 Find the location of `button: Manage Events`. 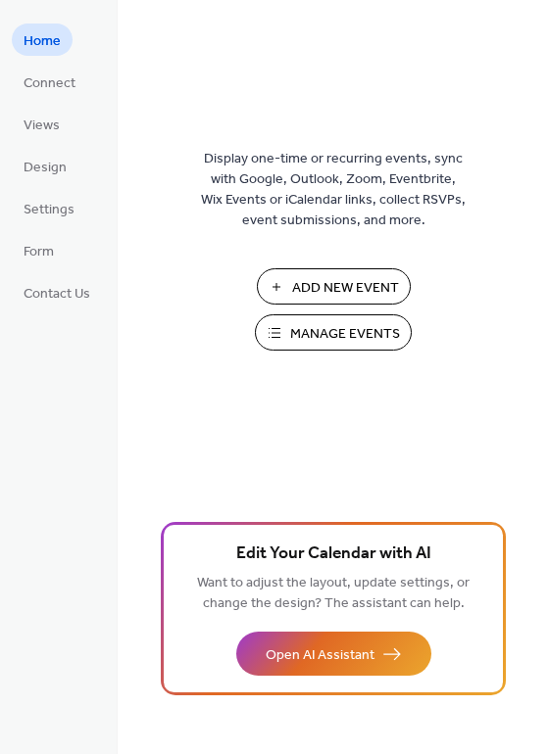

button: Manage Events is located at coordinates (333, 332).